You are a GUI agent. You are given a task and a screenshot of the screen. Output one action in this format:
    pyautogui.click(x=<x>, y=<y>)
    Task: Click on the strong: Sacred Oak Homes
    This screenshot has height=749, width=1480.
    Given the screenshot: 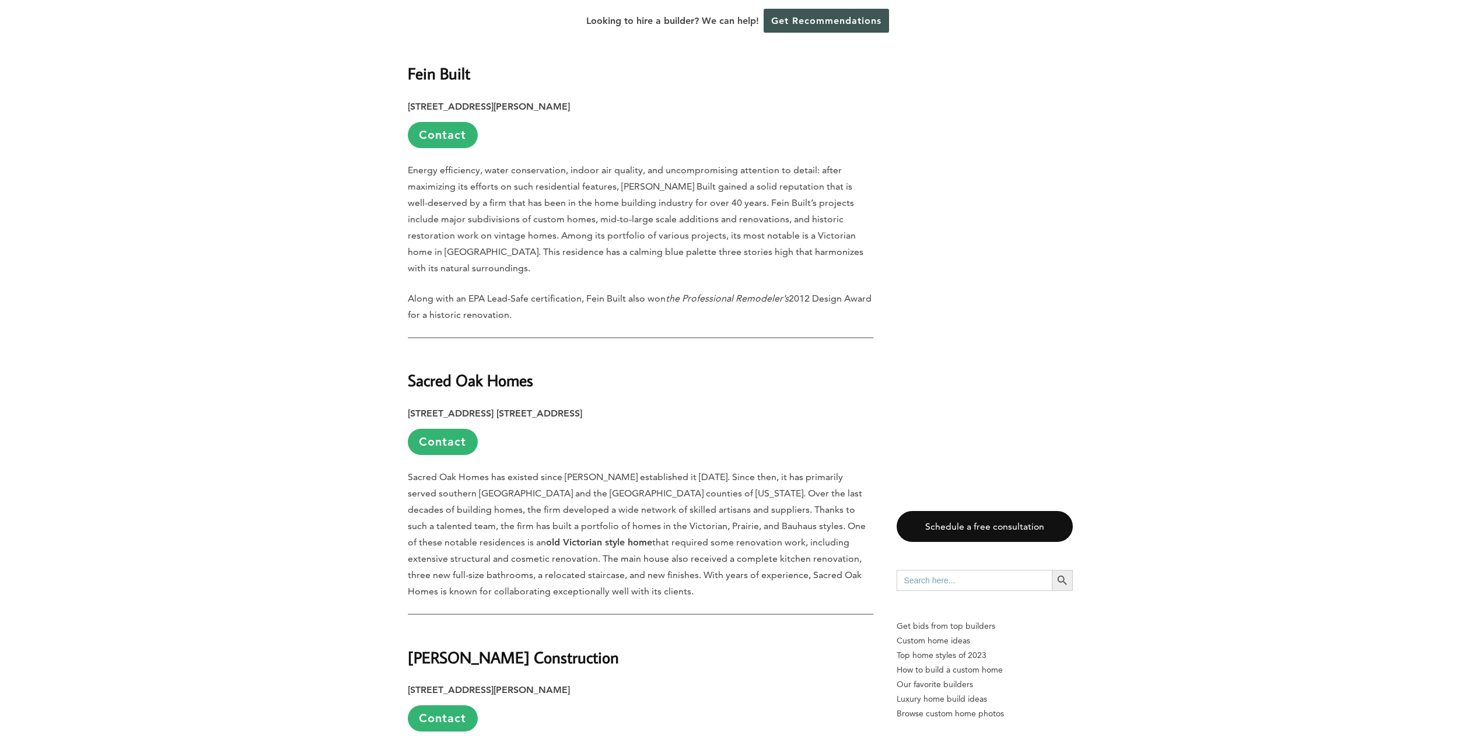 What is the action you would take?
    pyautogui.click(x=470, y=380)
    